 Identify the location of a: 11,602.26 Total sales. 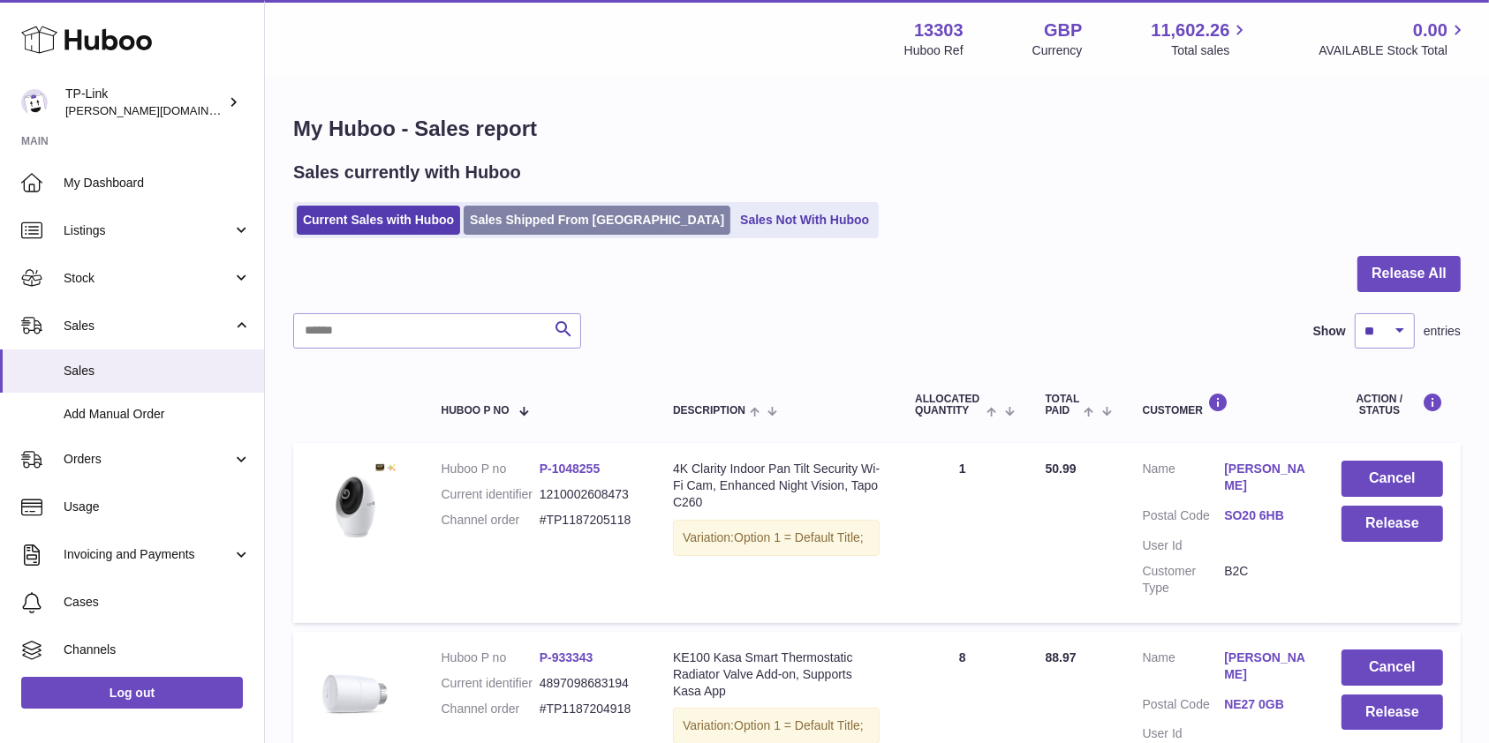
(1200, 39).